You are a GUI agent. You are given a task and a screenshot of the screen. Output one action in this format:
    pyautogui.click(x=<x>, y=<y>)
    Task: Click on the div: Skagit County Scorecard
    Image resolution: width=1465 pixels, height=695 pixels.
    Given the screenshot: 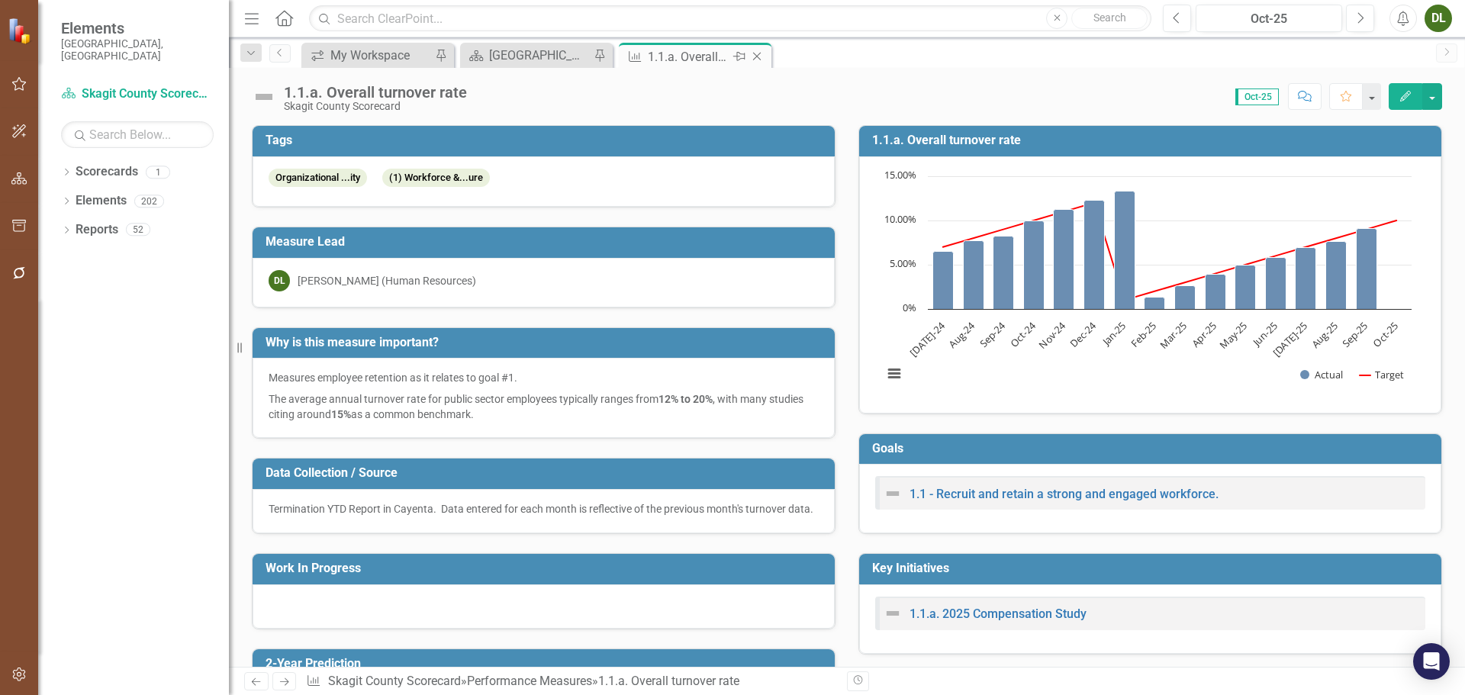 What is the action you would take?
    pyautogui.click(x=376, y=106)
    